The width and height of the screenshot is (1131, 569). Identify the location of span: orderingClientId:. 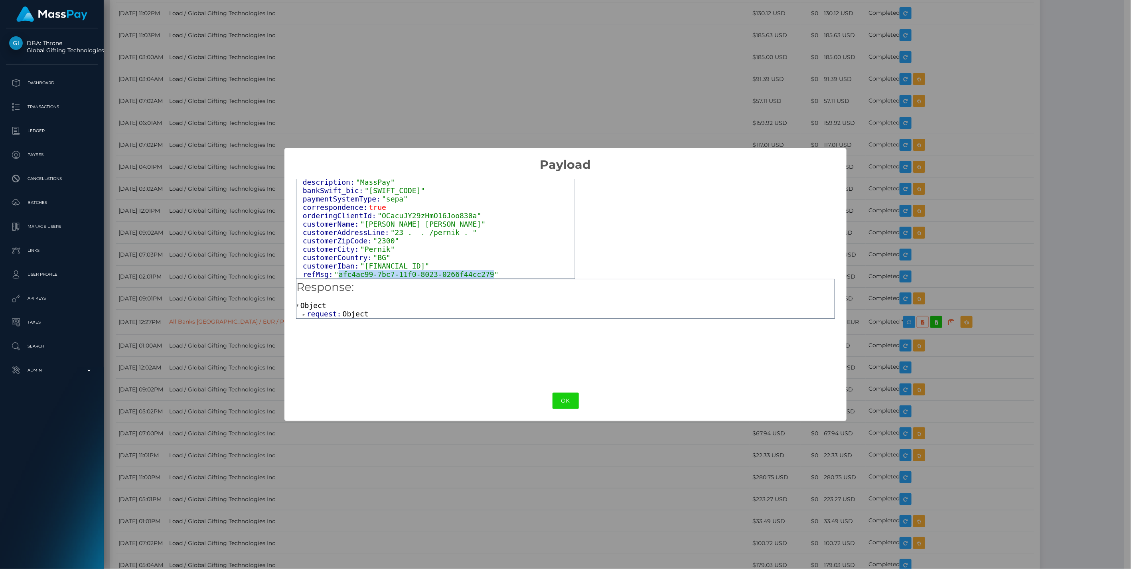
(340, 215).